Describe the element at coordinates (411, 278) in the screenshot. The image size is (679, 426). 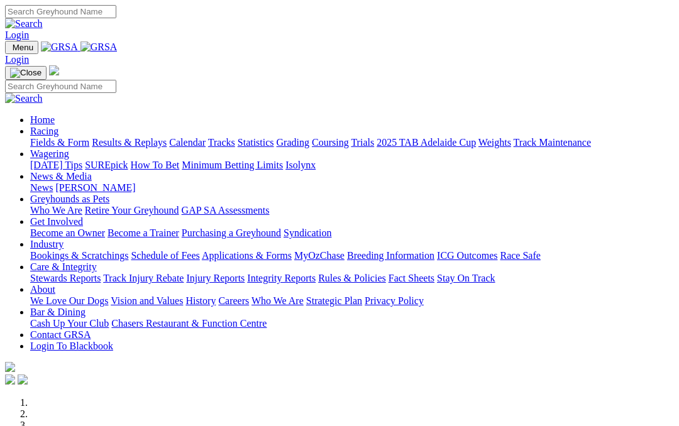
I see `a: Fact Sheets` at that location.